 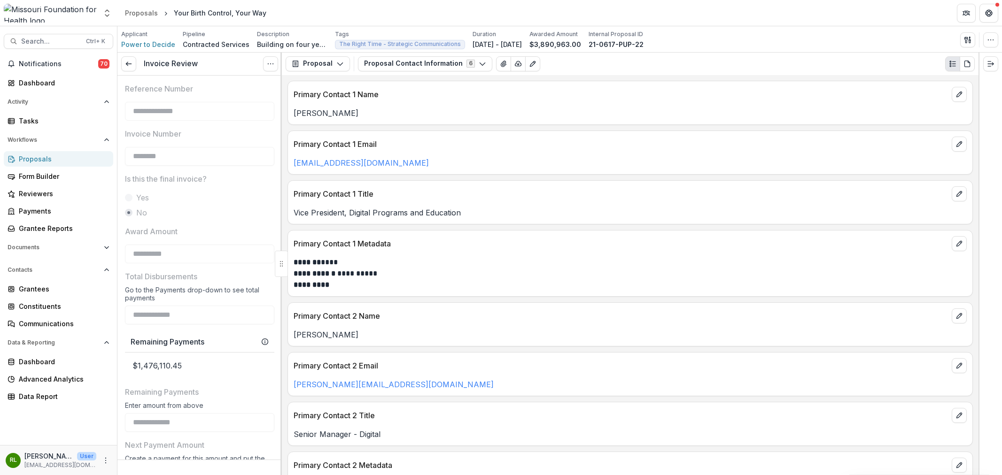 I want to click on div: Constituents, so click(x=62, y=306).